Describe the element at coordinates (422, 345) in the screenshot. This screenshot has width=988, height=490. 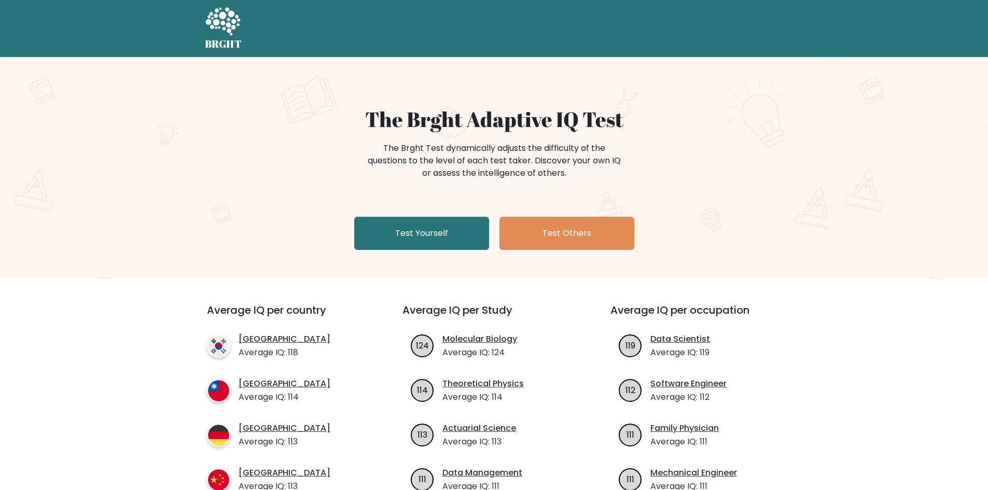
I see `text: 124` at that location.